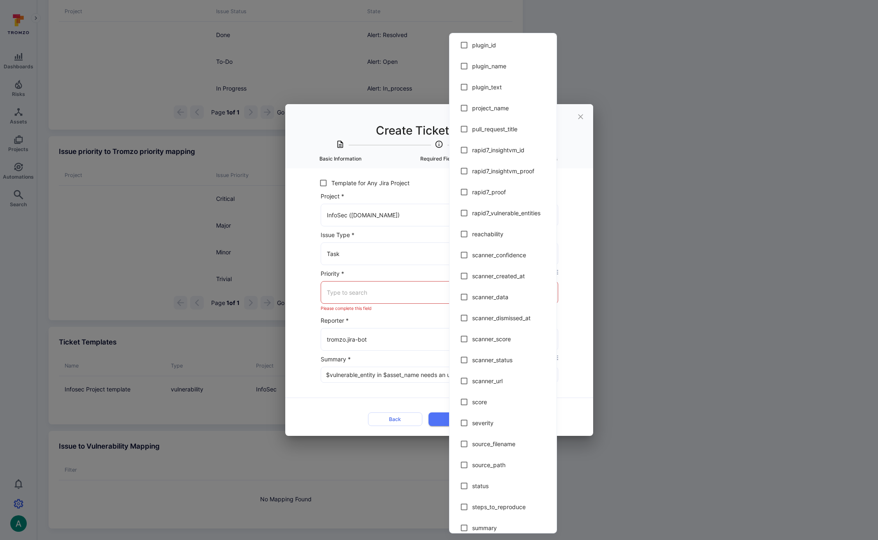 The height and width of the screenshot is (540, 878). What do you see at coordinates (511, 507) in the screenshot?
I see `span: steps_to_reproduce` at bounding box center [511, 507].